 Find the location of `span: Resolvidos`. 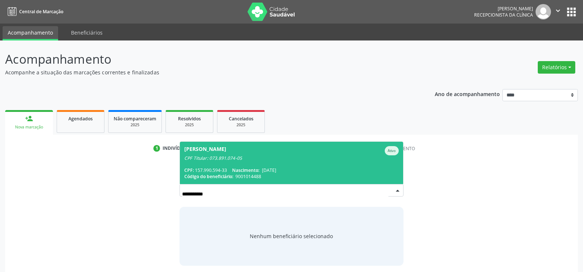

span: Resolvidos is located at coordinates (189, 118).